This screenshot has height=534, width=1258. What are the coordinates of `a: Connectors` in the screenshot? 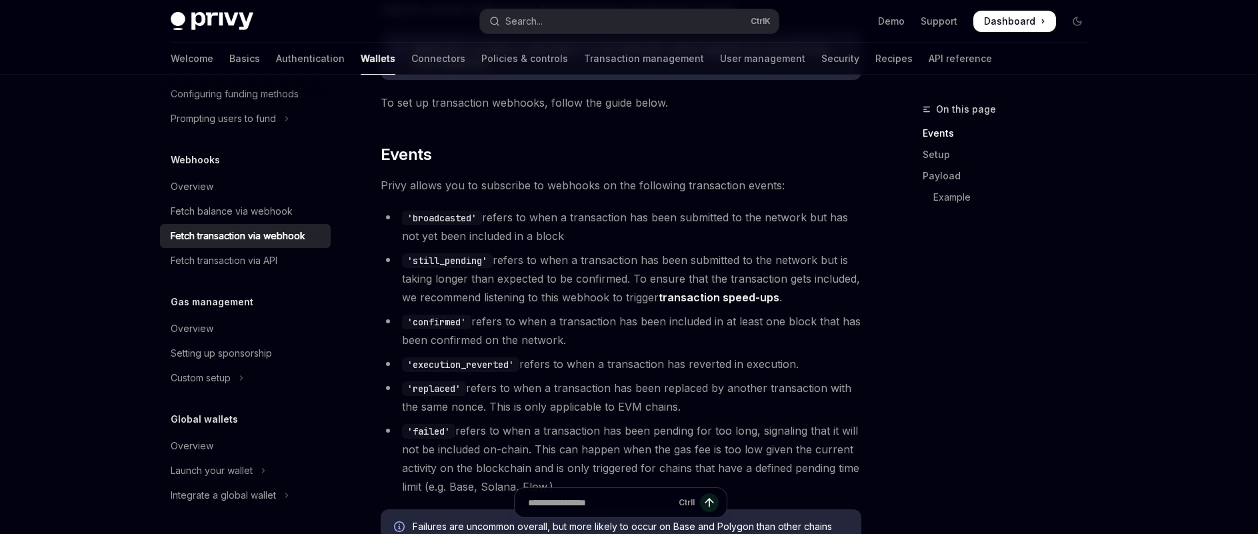 It's located at (438, 59).